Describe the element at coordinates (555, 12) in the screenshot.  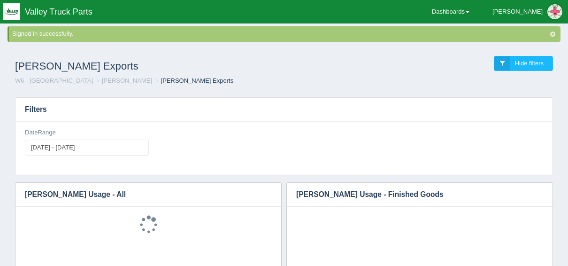
I see `img: Profile Picture` at that location.